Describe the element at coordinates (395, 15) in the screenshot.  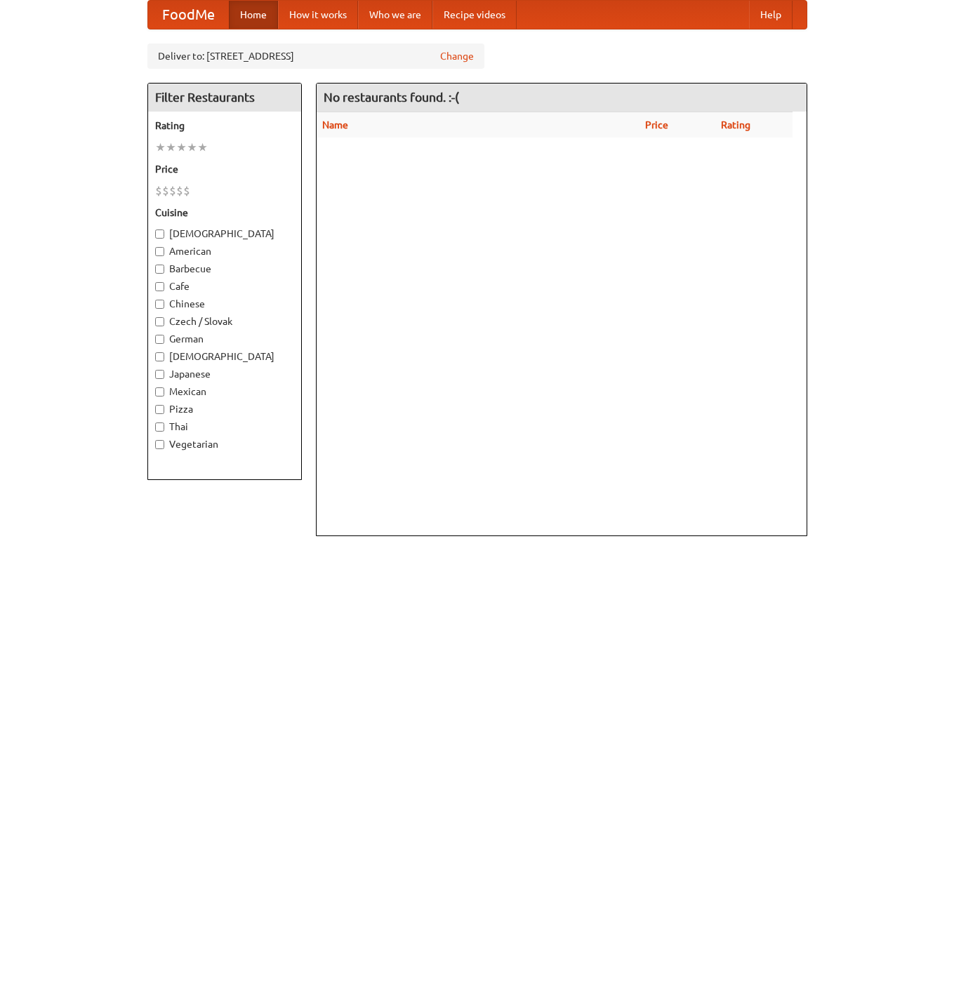
I see `a: Who we are` at that location.